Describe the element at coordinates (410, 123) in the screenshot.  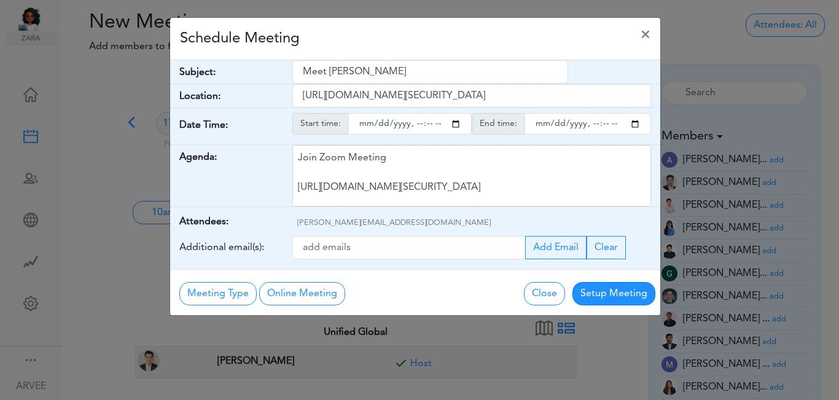
I see `input: starttime` at that location.